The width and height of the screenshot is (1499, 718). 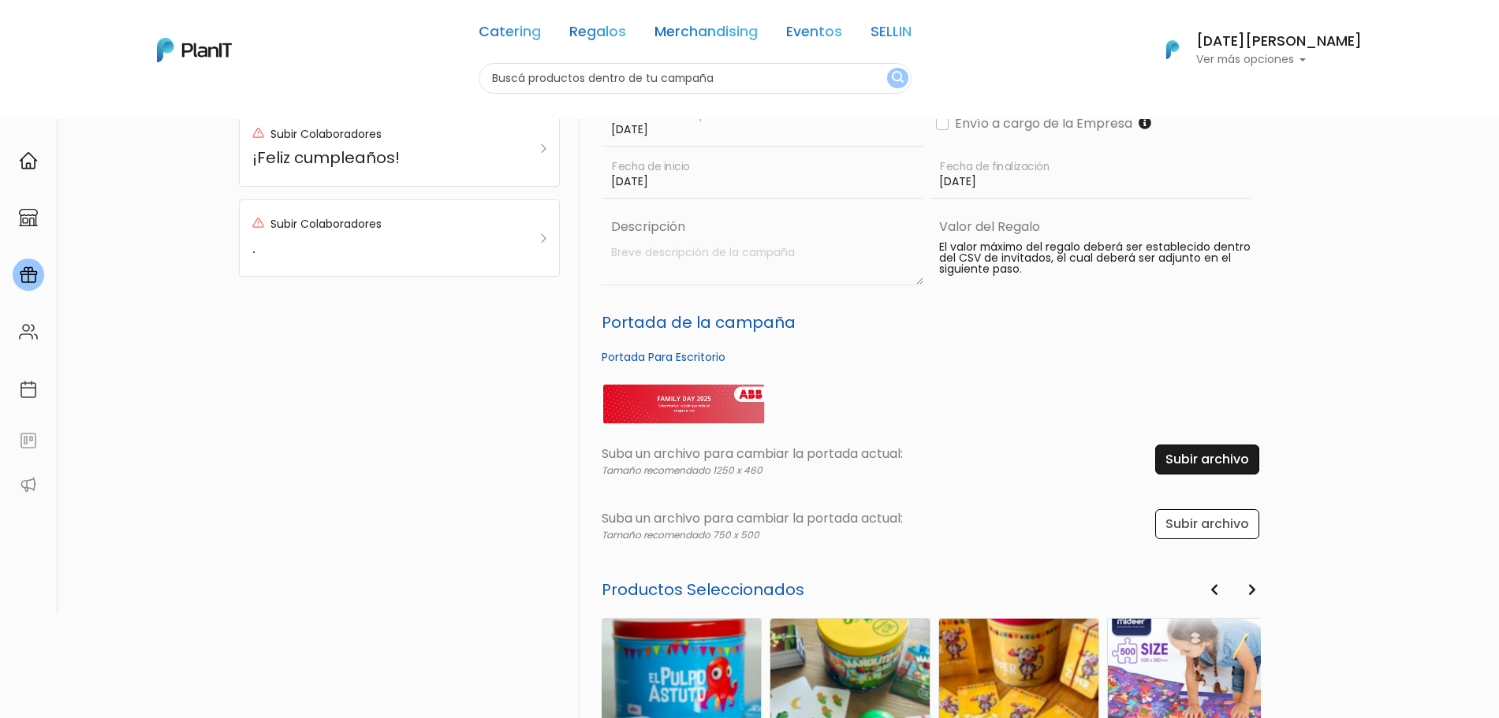 I want to click on img: people-662611757002400ad9ed0e3c099ab2801c6687ba6c219adb57efc949bc21e19d.svg, so click(x=28, y=332).